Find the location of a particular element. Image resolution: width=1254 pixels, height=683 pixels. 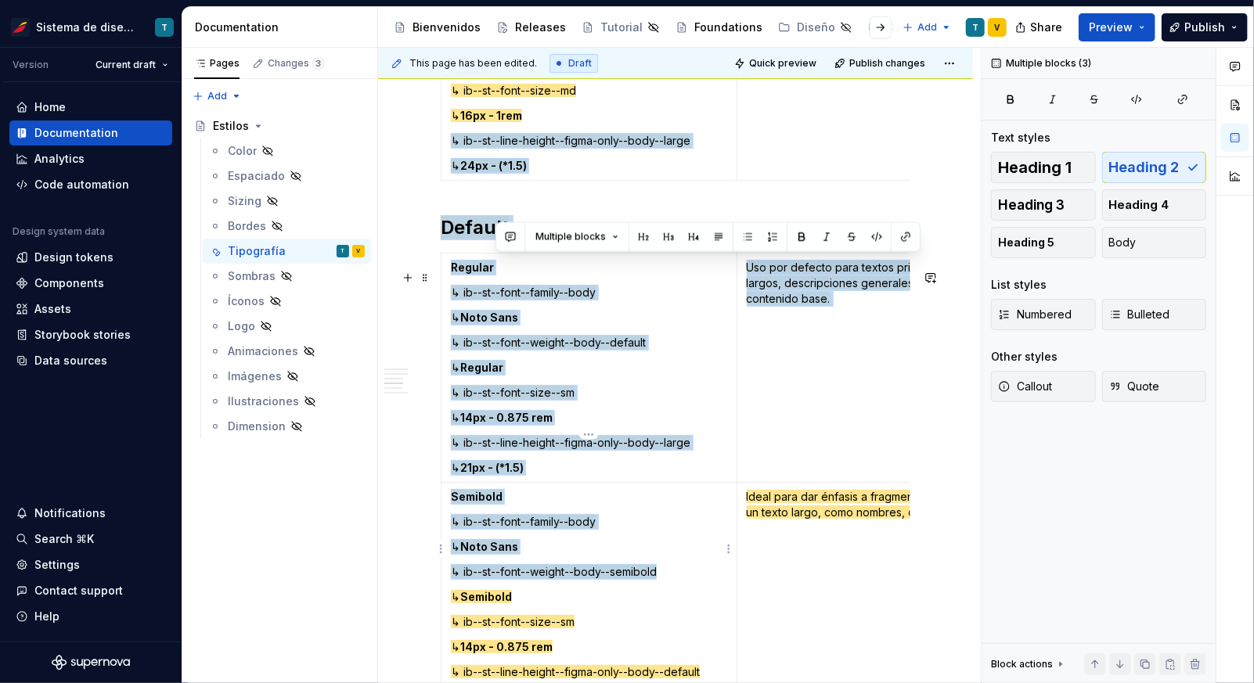

div: Code automation is located at coordinates (81, 185).